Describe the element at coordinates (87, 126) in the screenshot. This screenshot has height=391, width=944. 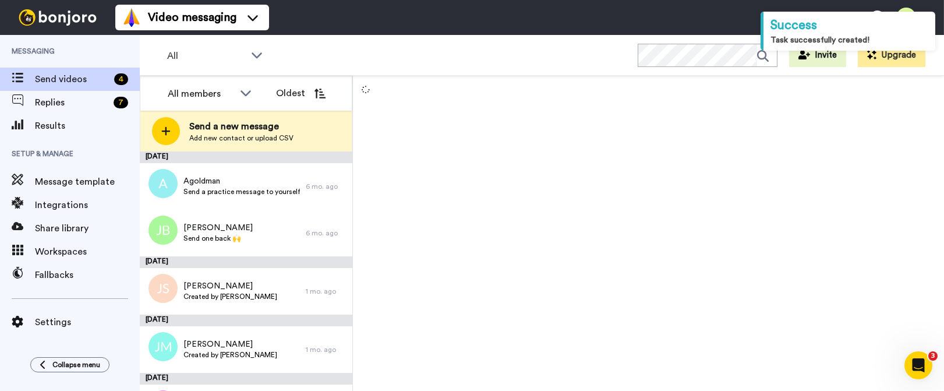
I see `span: Results` at that location.